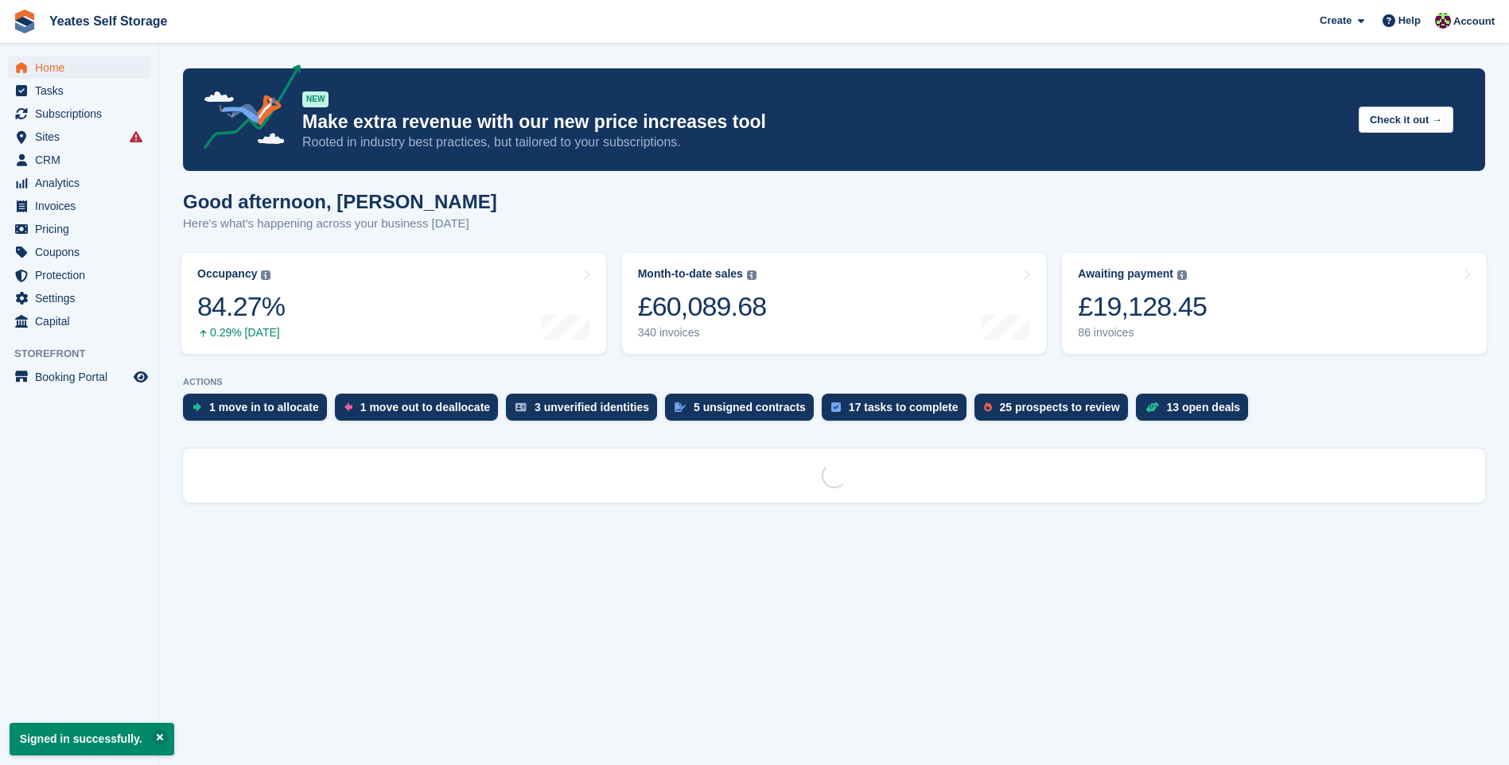 This screenshot has height=765, width=1509. Describe the element at coordinates (83, 206) in the screenshot. I see `span: Invoices` at that location.